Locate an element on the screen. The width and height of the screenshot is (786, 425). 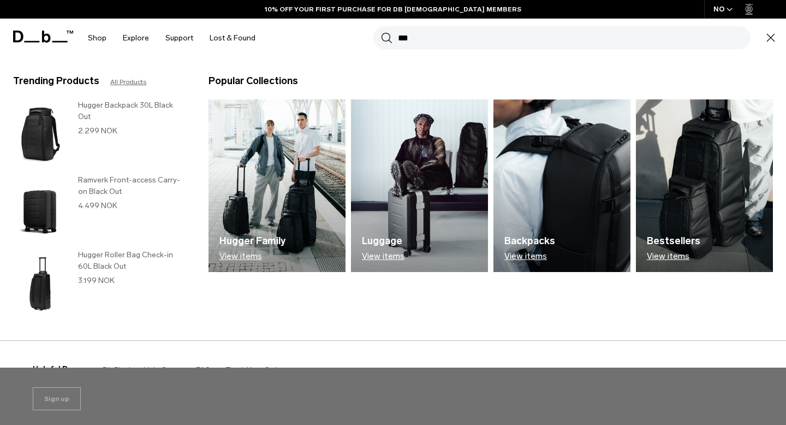
img: Hugger Roller Bag Check-in 60L Black Out is located at coordinates (40, 283).